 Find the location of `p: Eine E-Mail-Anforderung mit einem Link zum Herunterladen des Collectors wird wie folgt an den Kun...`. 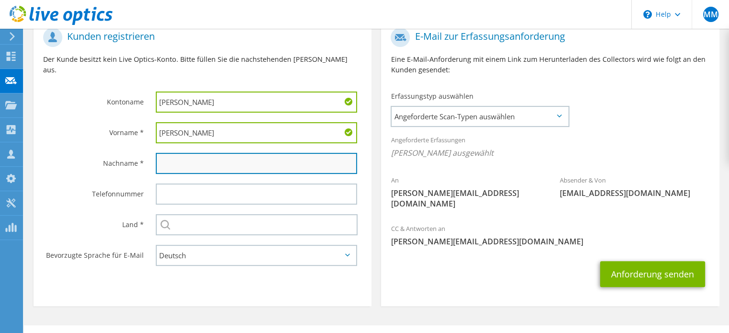

p: Eine E-Mail-Anforderung mit einem Link zum Herunterladen des Collectors wird wie folgt an den Kun... is located at coordinates (550, 65).